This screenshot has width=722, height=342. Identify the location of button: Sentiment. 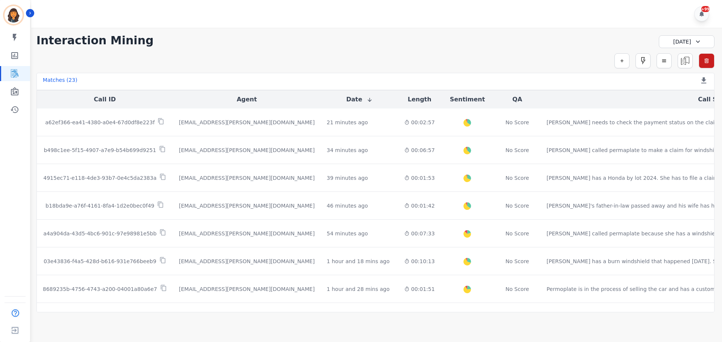
(467, 100).